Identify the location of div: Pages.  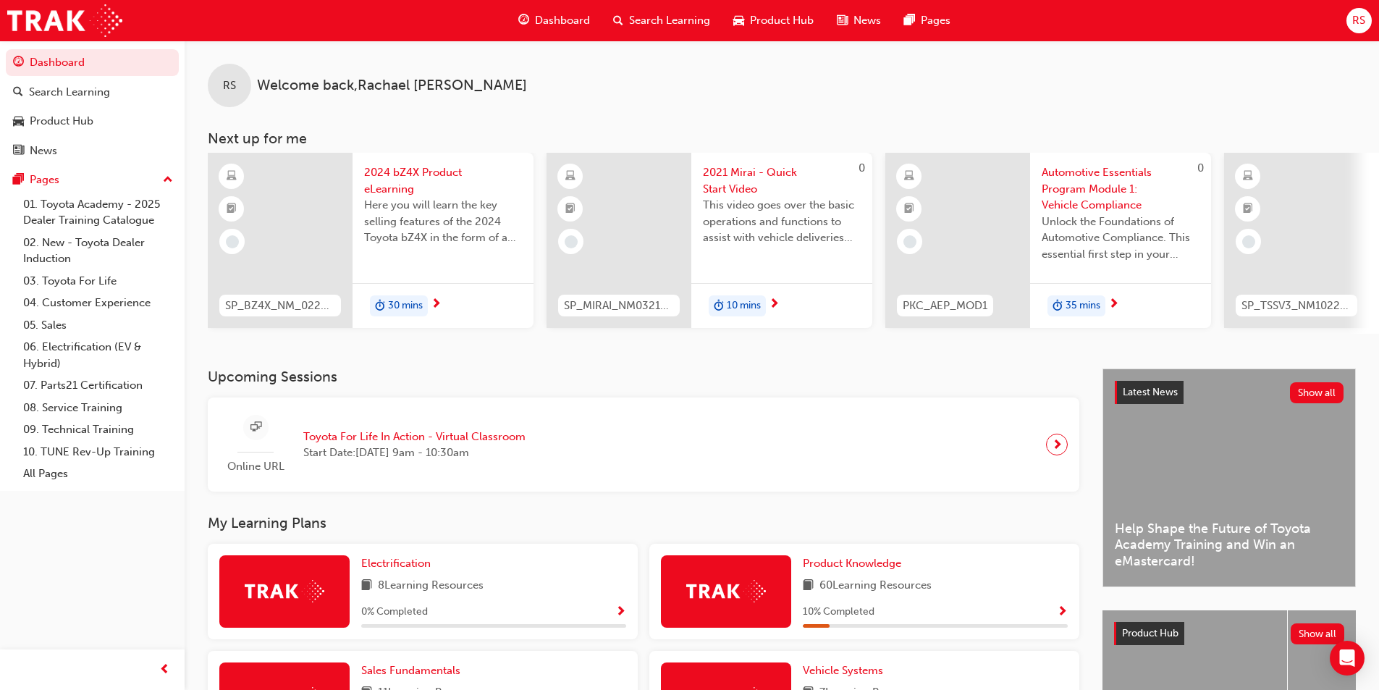
(44, 180).